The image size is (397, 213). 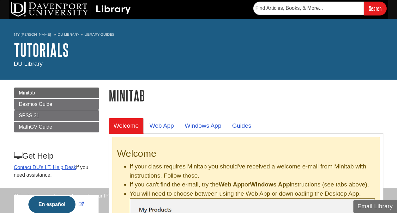 I want to click on a: Guides, so click(x=242, y=125).